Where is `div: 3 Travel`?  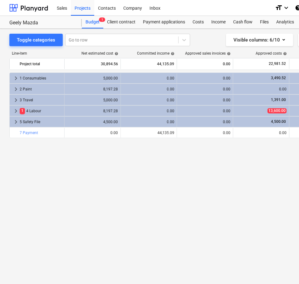 div: 3 Travel is located at coordinates (41, 100).